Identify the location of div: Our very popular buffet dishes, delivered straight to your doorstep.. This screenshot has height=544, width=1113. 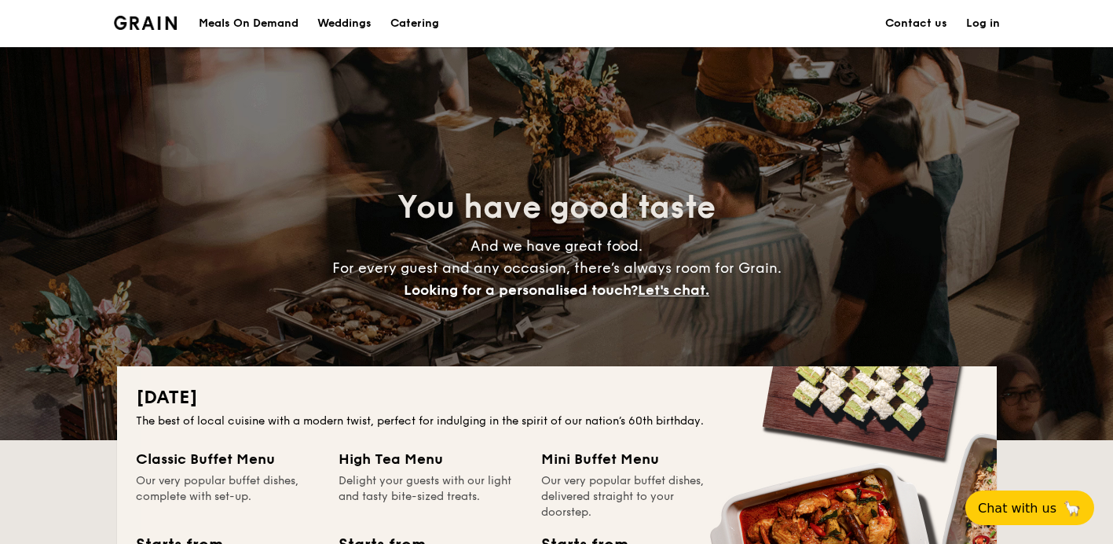
(633, 497).